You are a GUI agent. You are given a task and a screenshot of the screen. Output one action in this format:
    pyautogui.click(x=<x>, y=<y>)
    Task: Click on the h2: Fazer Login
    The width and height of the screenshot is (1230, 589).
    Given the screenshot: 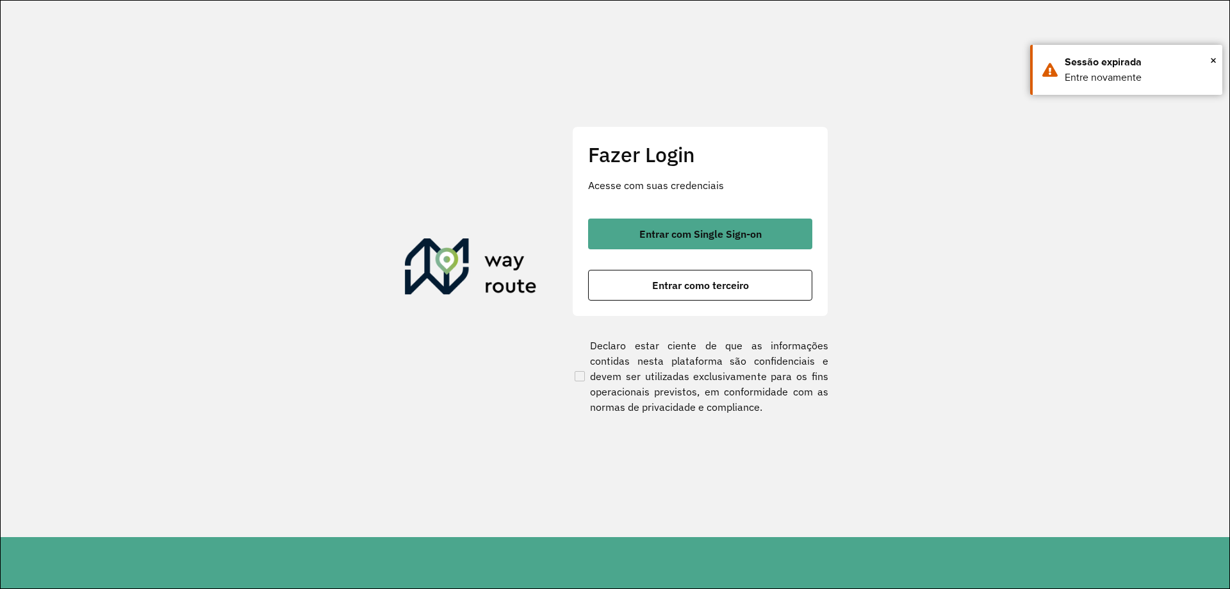 What is the action you would take?
    pyautogui.click(x=700, y=154)
    